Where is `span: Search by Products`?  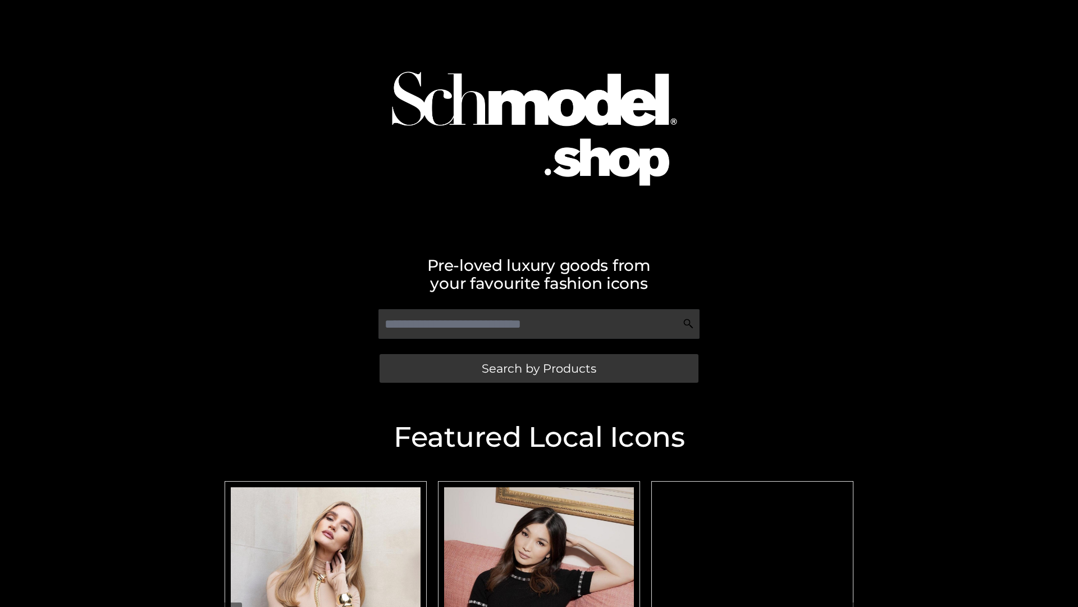 span: Search by Products is located at coordinates (539, 368).